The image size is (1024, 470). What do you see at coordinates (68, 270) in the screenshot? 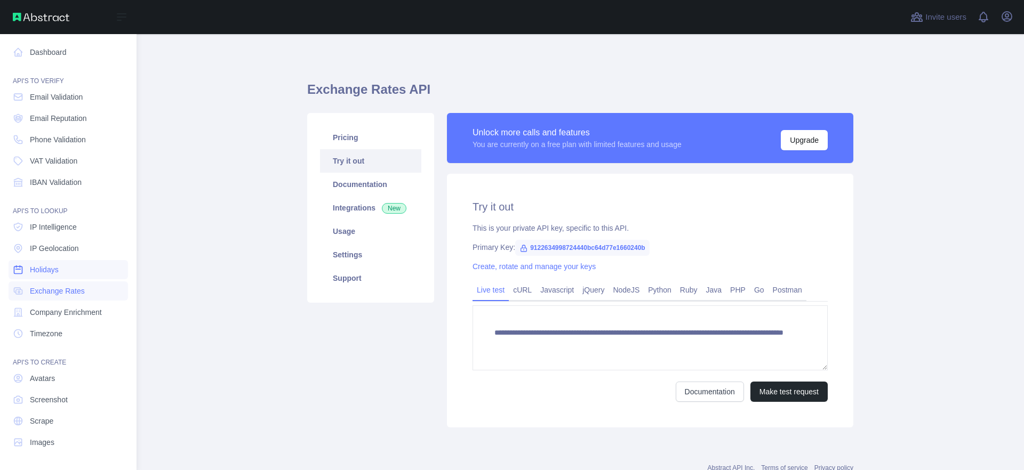
I see `a: Holidays` at bounding box center [68, 270].